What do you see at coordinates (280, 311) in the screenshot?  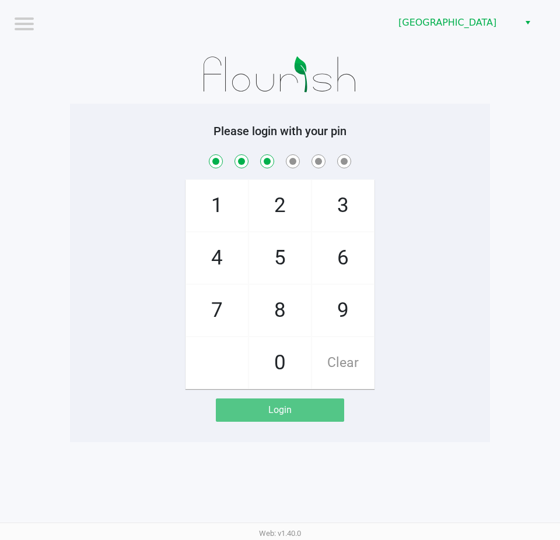 I see `span: 8` at bounding box center [280, 311].